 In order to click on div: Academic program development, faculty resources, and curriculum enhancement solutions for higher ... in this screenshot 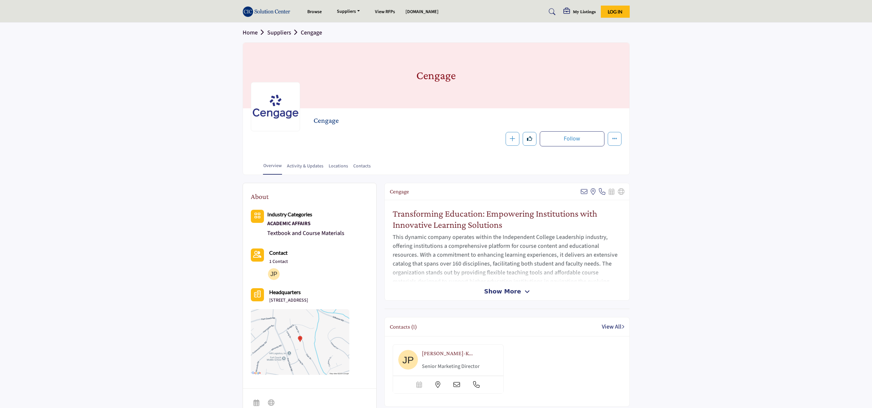, I will do `click(306, 224)`.